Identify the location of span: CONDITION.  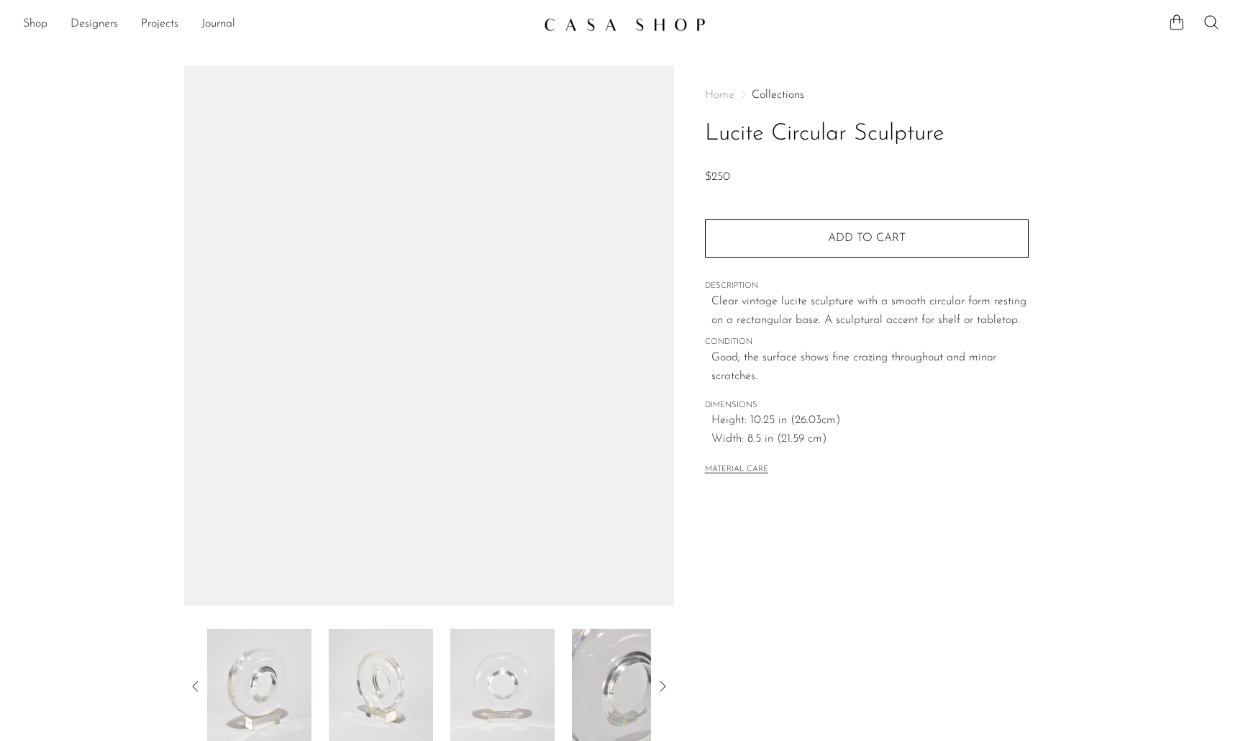
(867, 342).